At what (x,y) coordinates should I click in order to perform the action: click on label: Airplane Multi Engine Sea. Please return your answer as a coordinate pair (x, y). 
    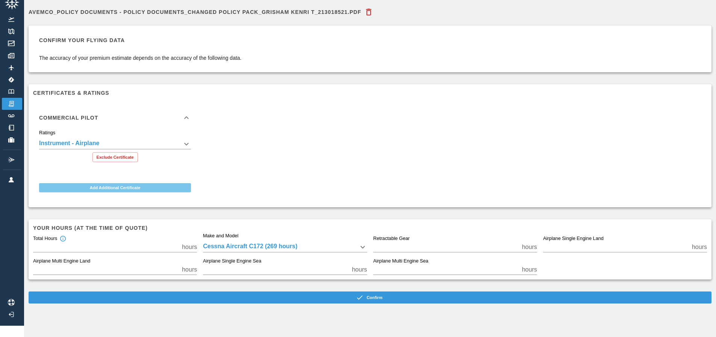
    Looking at the image, I should click on (401, 261).